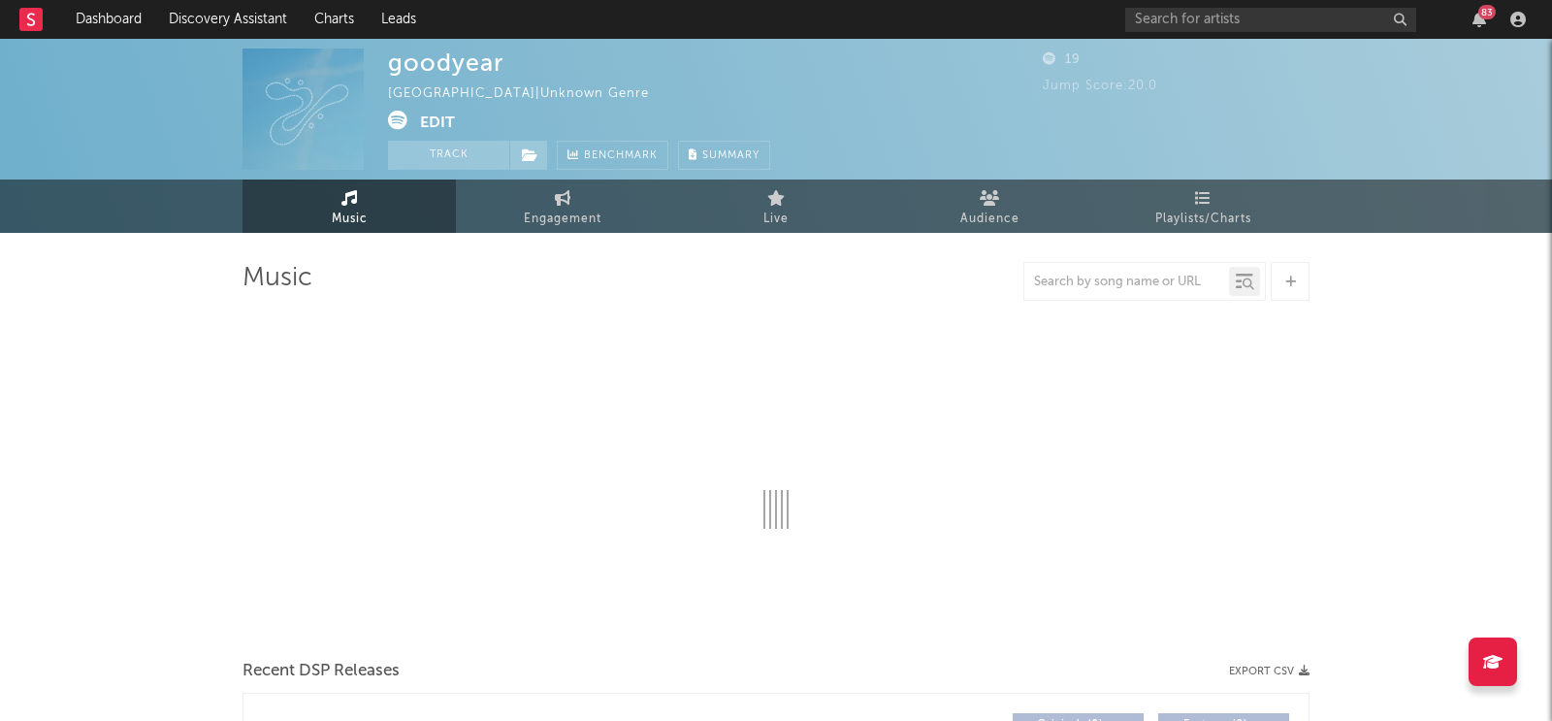 The width and height of the screenshot is (1552, 721). Describe the element at coordinates (1203, 206) in the screenshot. I see `a: Playlists/Charts` at that location.